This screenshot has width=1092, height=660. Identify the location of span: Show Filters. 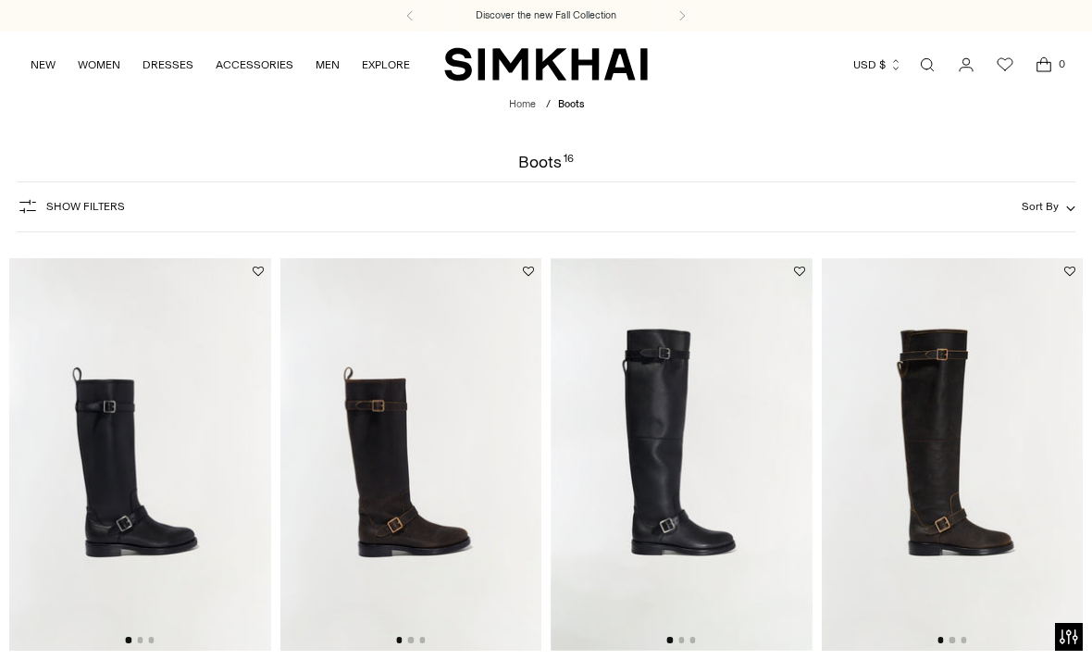
(85, 206).